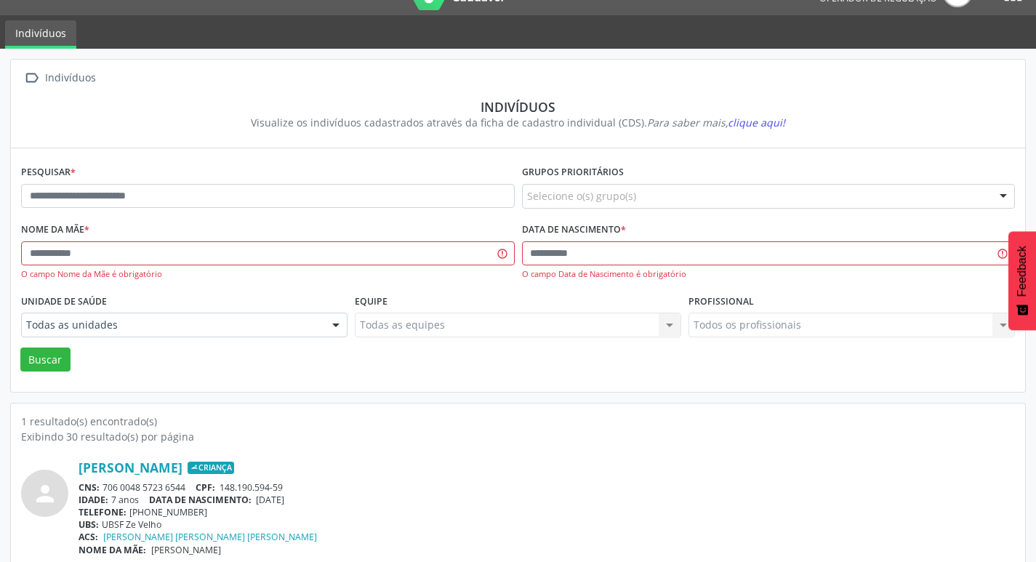  Describe the element at coordinates (45, 360) in the screenshot. I see `button: Buscar` at that location.